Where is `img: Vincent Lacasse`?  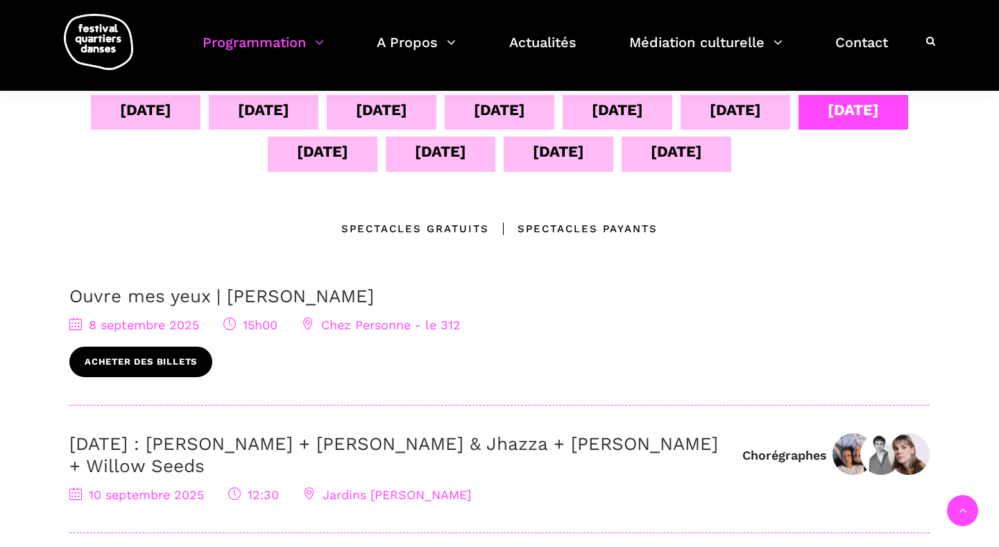 img: Vincent Lacasse is located at coordinates (881, 454).